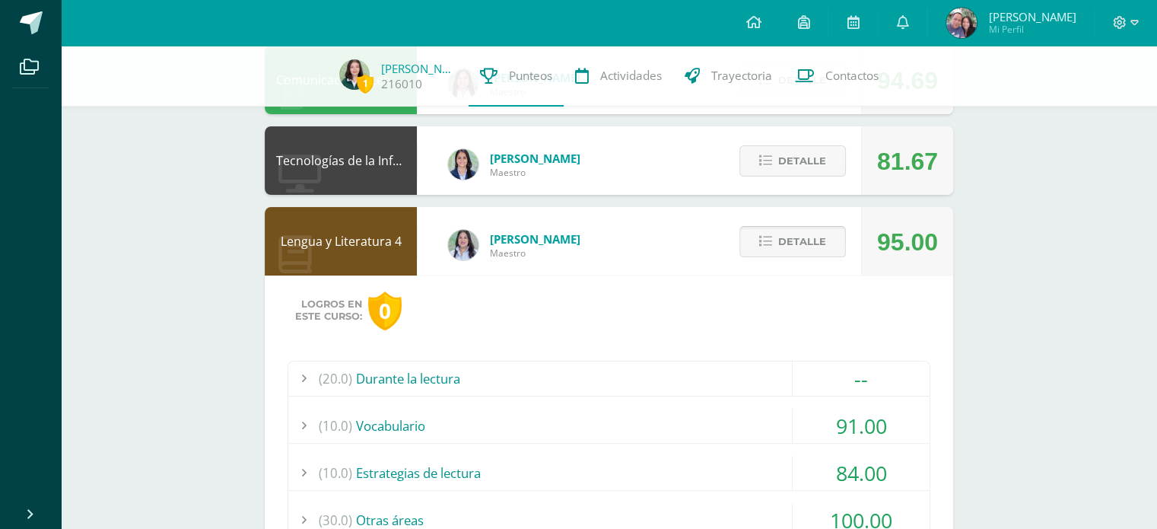  I want to click on img: 7489ccb779e23ff9f2c3e89c21f82ed0.png, so click(463, 164).